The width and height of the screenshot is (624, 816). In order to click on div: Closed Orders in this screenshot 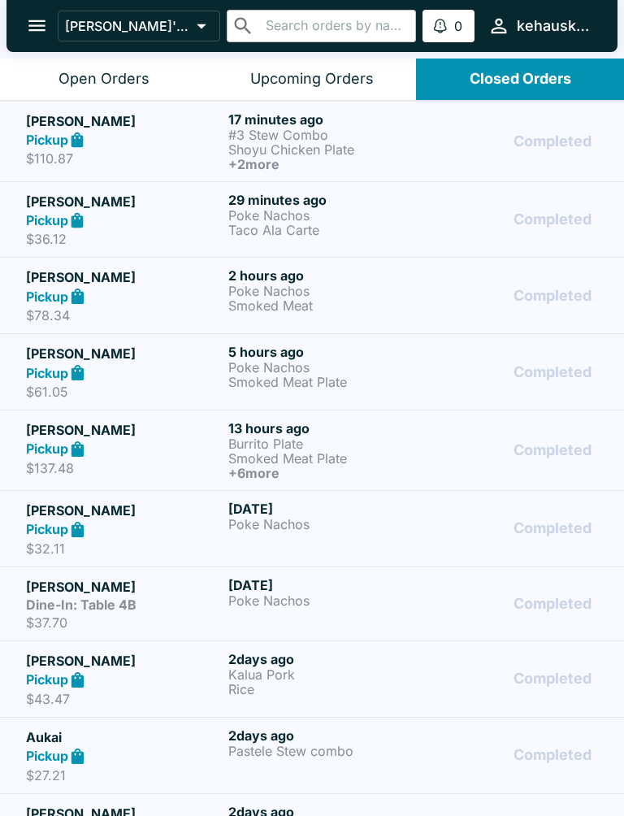, I will do `click(520, 79)`.